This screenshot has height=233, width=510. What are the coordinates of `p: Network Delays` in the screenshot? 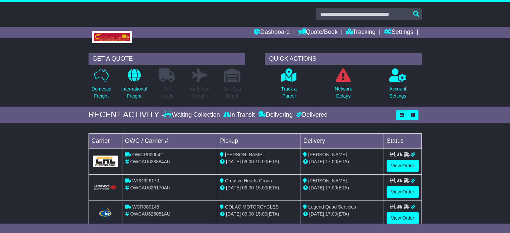 It's located at (343, 93).